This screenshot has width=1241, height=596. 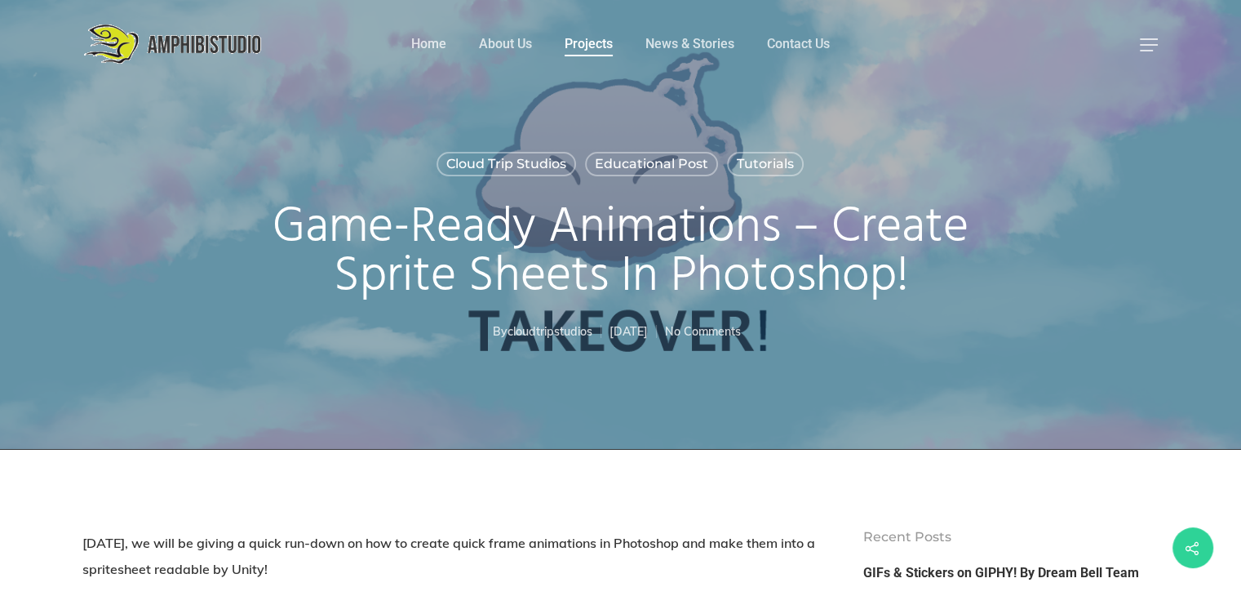 What do you see at coordinates (798, 44) in the screenshot?
I see `a: Contact Us` at bounding box center [798, 44].